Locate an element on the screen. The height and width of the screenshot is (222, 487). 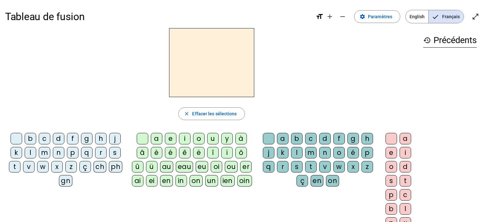
div: en is located at coordinates (317, 181).